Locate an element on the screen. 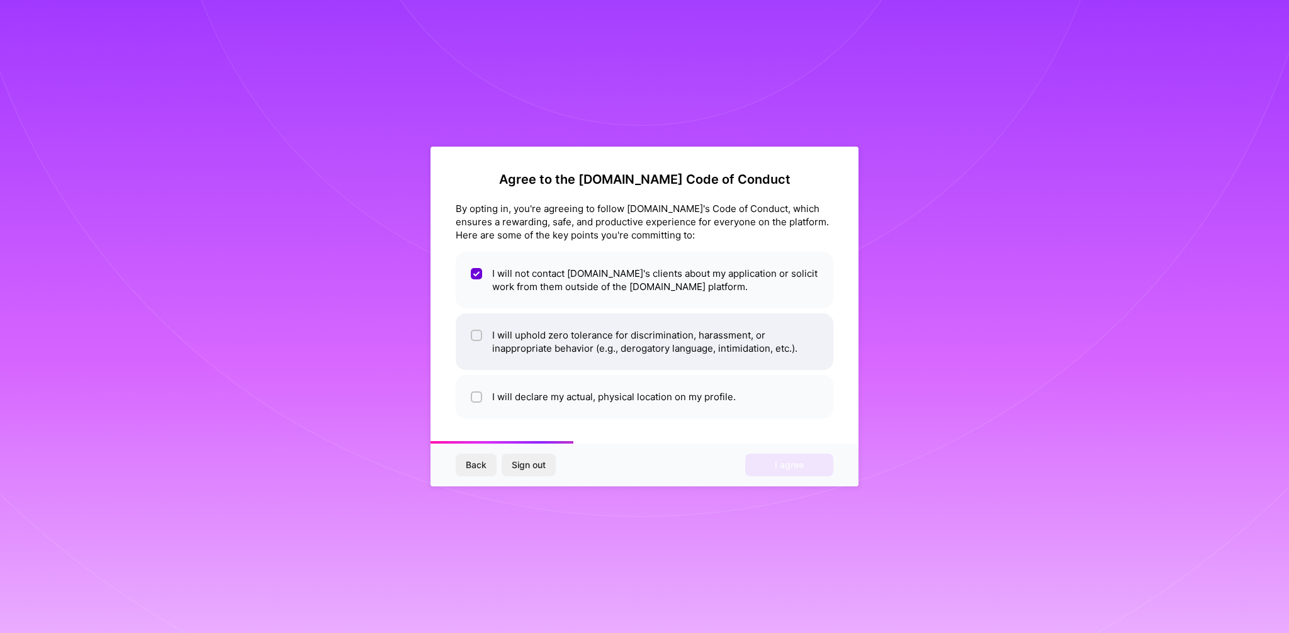 This screenshot has width=1289, height=633. span: Sign out is located at coordinates (529, 465).